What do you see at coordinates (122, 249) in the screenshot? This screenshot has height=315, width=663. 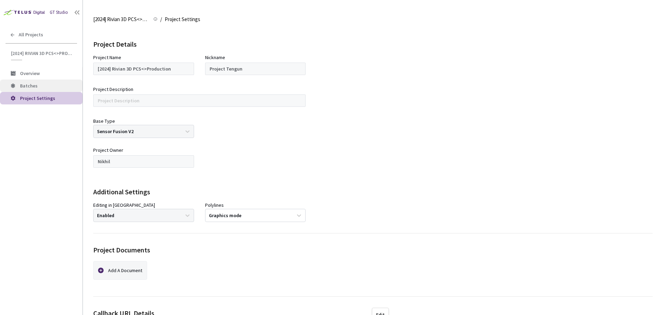 I see `div: Project Documents` at bounding box center [122, 249].